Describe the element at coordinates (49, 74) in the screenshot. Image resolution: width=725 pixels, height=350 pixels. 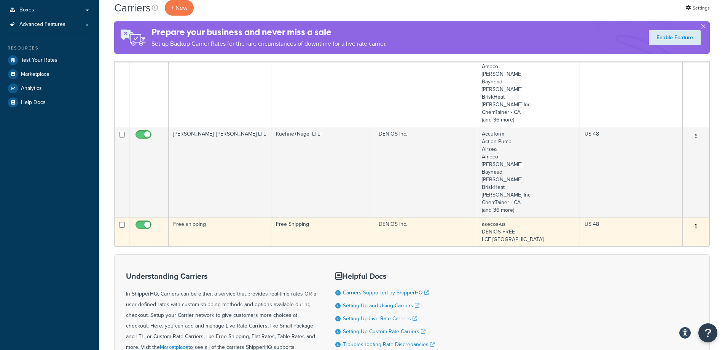
I see `a: Marketplace` at that location.